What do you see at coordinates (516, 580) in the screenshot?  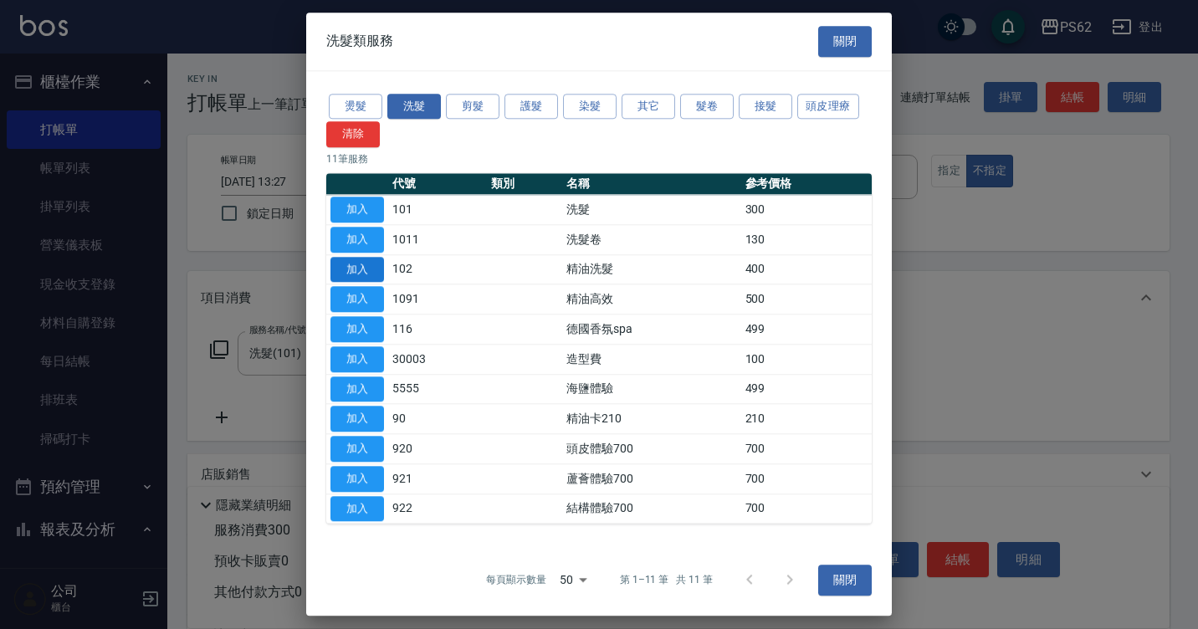 I see `p: 每頁顯示數量` at bounding box center [516, 580].